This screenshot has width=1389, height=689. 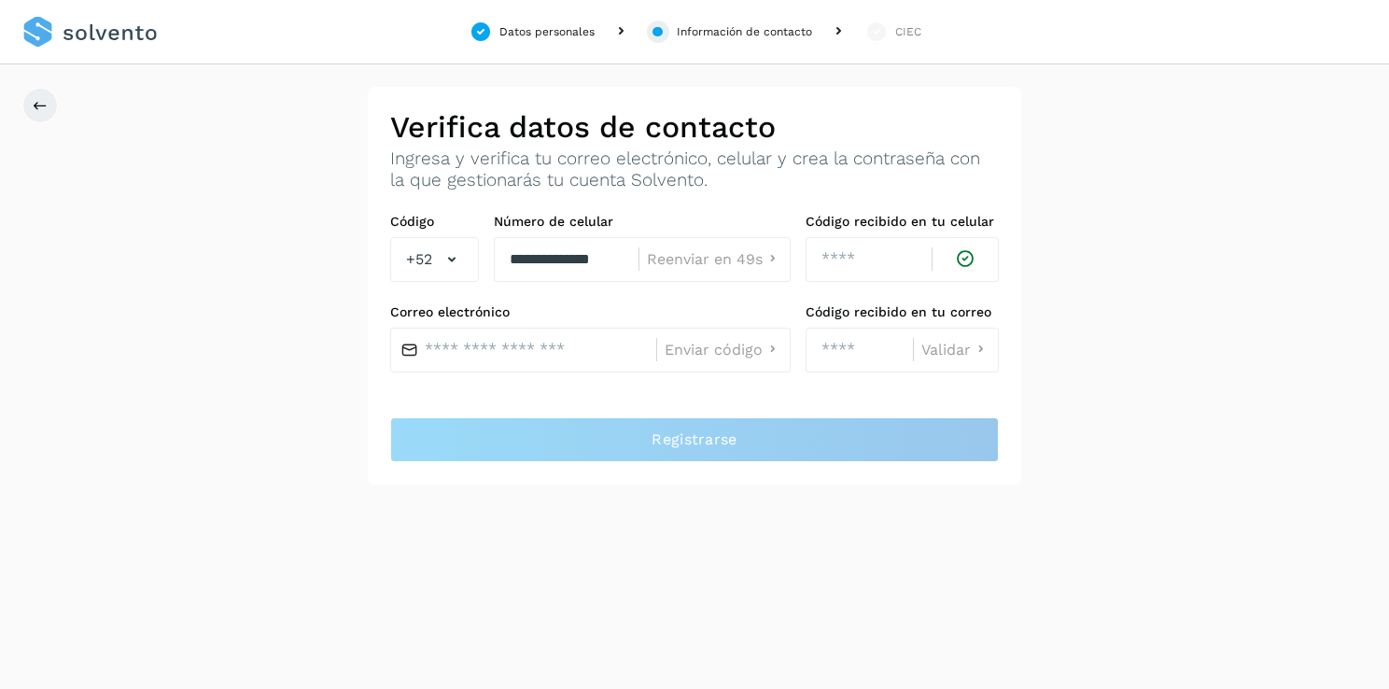 What do you see at coordinates (419, 259) in the screenshot?
I see `span: +52` at bounding box center [419, 259].